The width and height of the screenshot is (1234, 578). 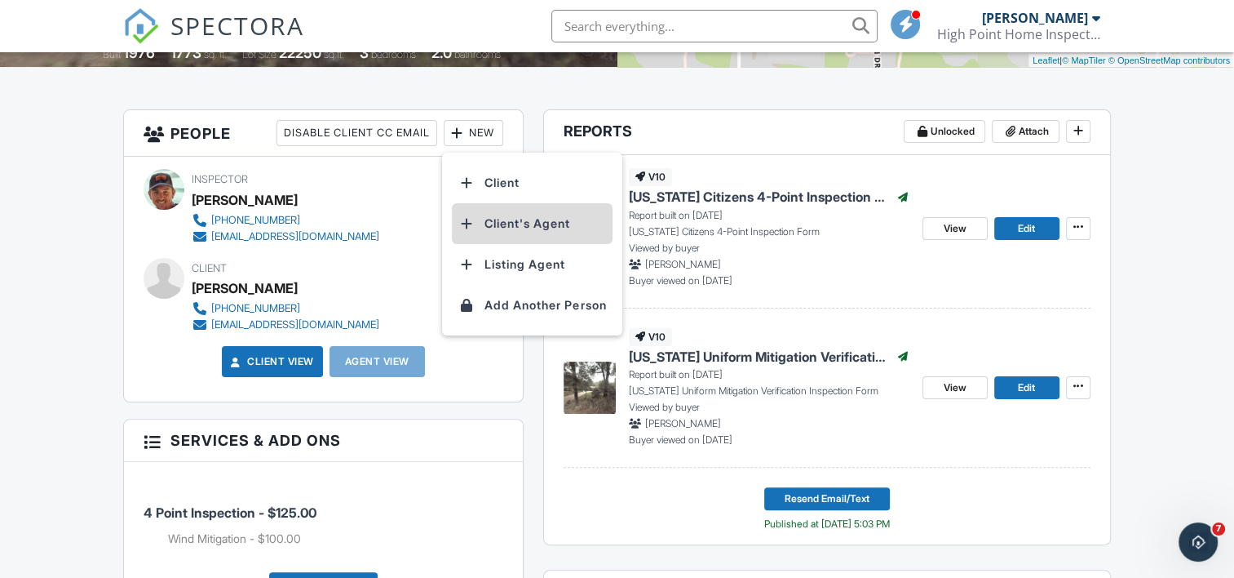 What do you see at coordinates (334, 54) in the screenshot?
I see `span: sq.ft.` at bounding box center [334, 54].